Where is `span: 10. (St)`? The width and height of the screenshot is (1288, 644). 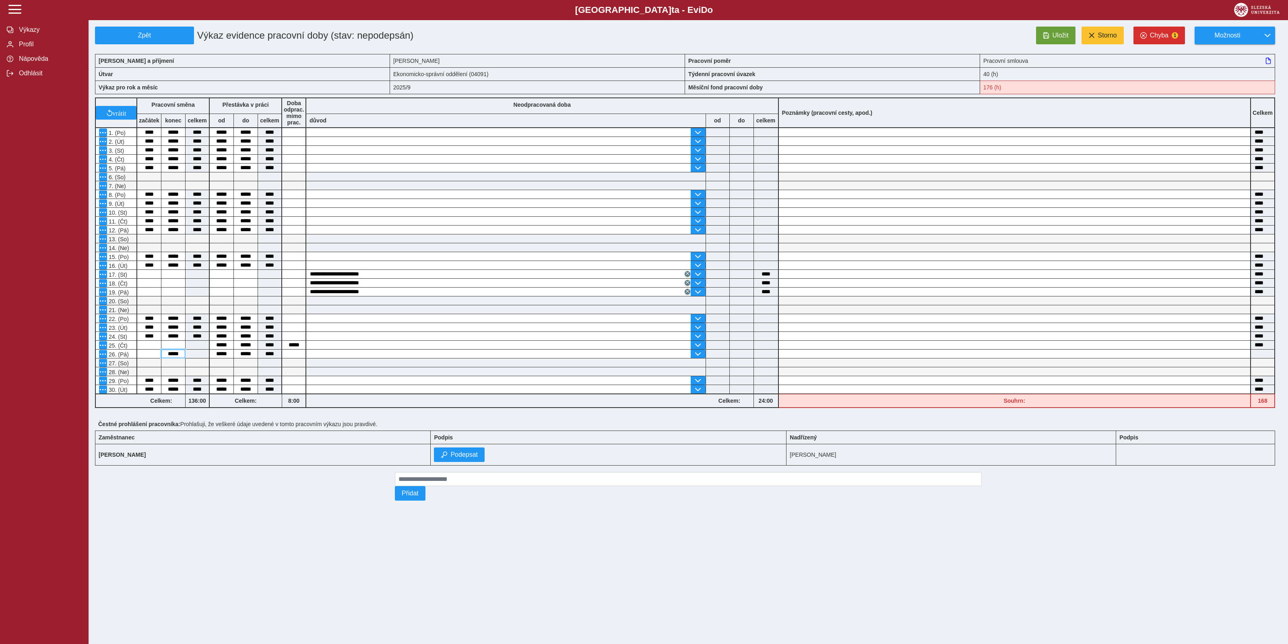
span: 10. (St) is located at coordinates (117, 213).